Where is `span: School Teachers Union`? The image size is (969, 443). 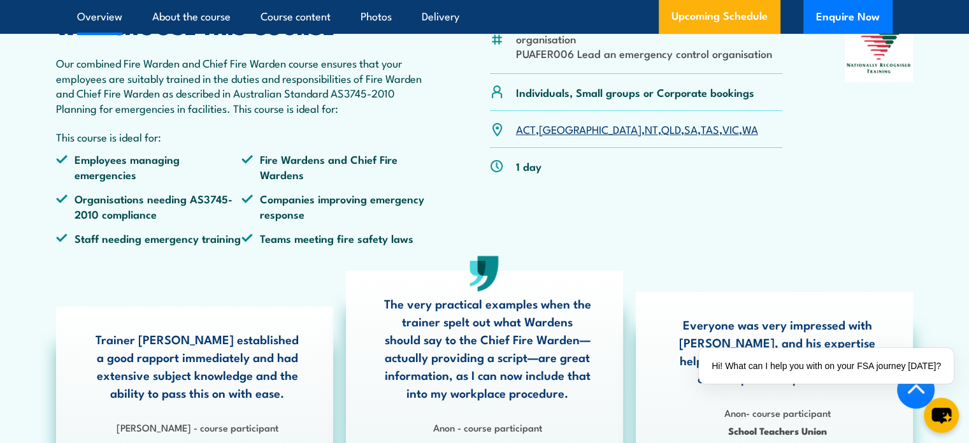
span: School Teachers Union is located at coordinates (777, 430).